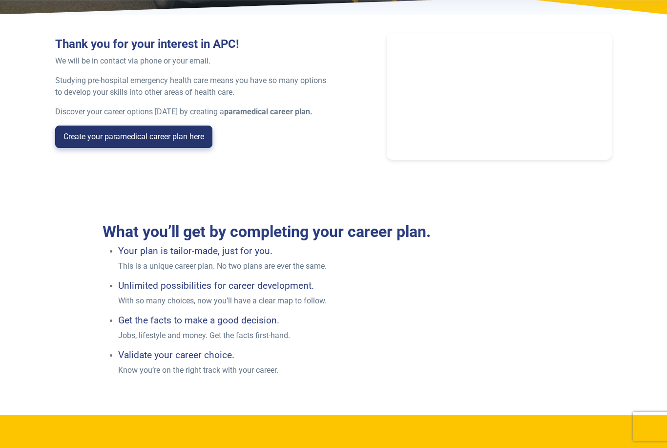 Image resolution: width=667 pixels, height=448 pixels. I want to click on p: Studying pre-hospital emergency health care means you have so many options to develop your skills..., so click(191, 86).